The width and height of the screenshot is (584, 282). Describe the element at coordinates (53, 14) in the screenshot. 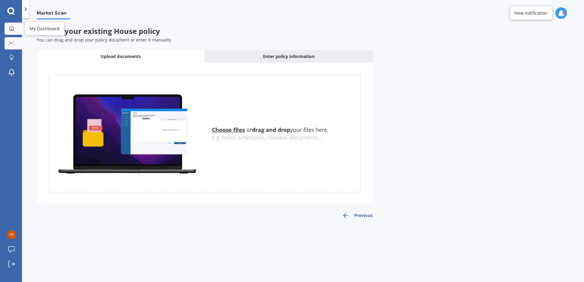

I see `span: Market Scan` at that location.